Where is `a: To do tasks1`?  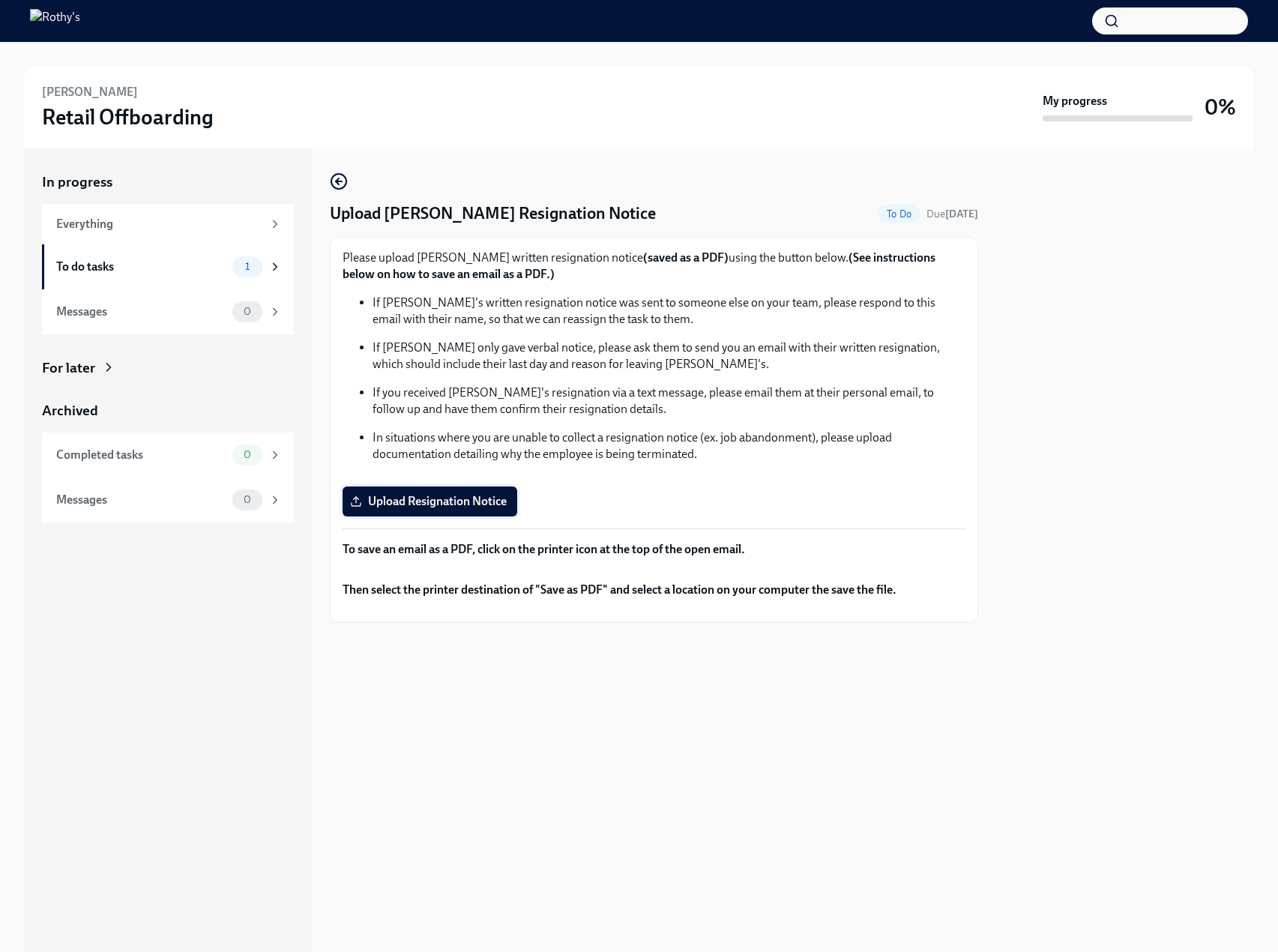
a: To do tasks1 is located at coordinates (168, 267).